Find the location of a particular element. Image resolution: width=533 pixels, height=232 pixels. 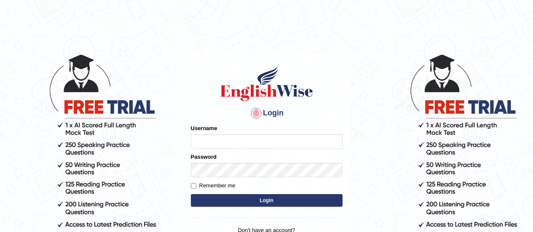

button: Login is located at coordinates (267, 201).